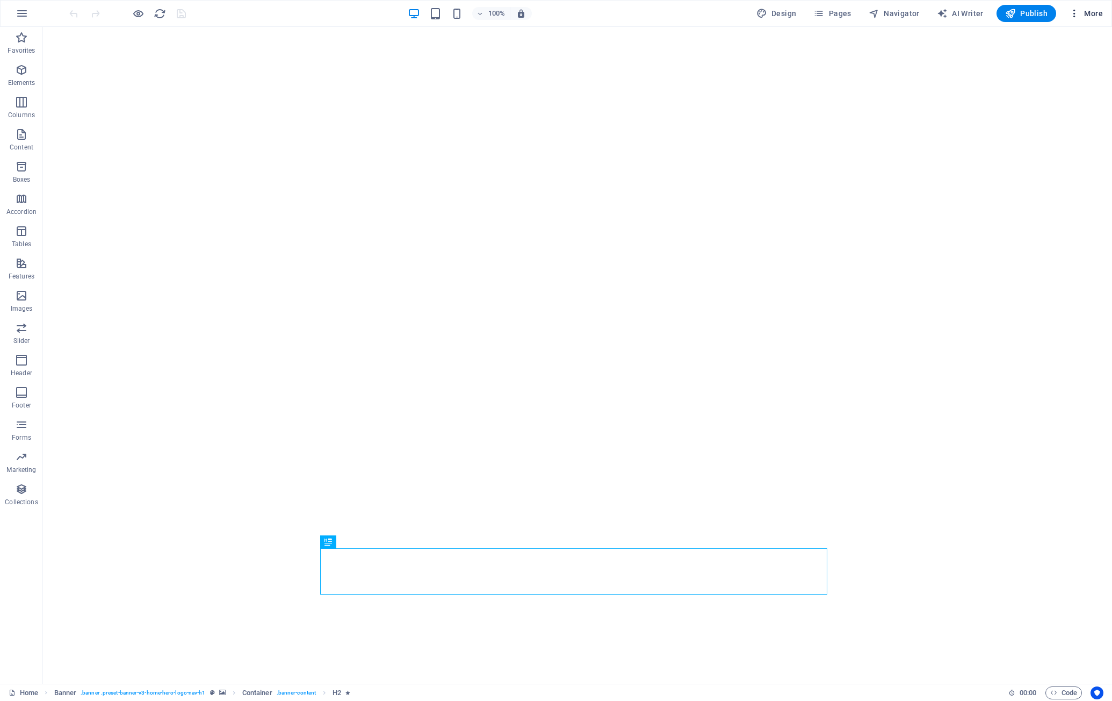  I want to click on a: Click to cancel selection. Double-click to open Pages, so click(23, 693).